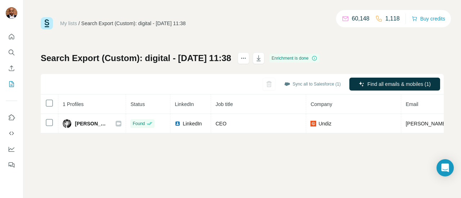 Image resolution: width=461 pixels, height=198 pixels. I want to click on img: Surfe Logo, so click(47, 23).